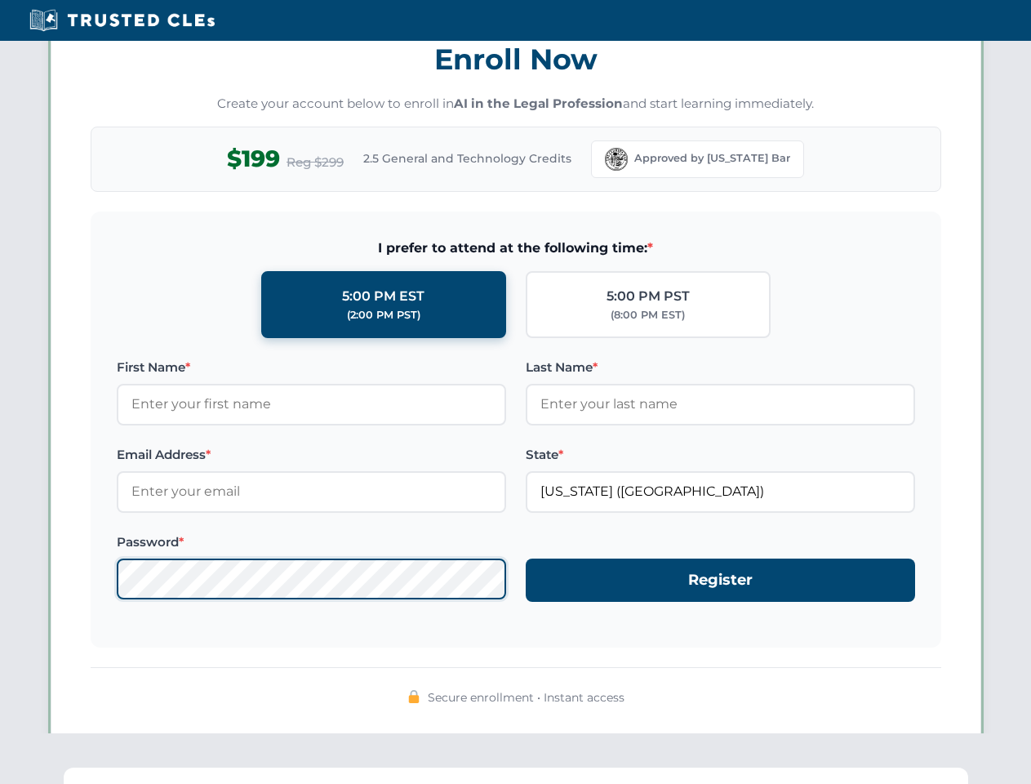 The image size is (1031, 784). What do you see at coordinates (720, 367) in the screenshot?
I see `label: Last Name` at bounding box center [720, 367].